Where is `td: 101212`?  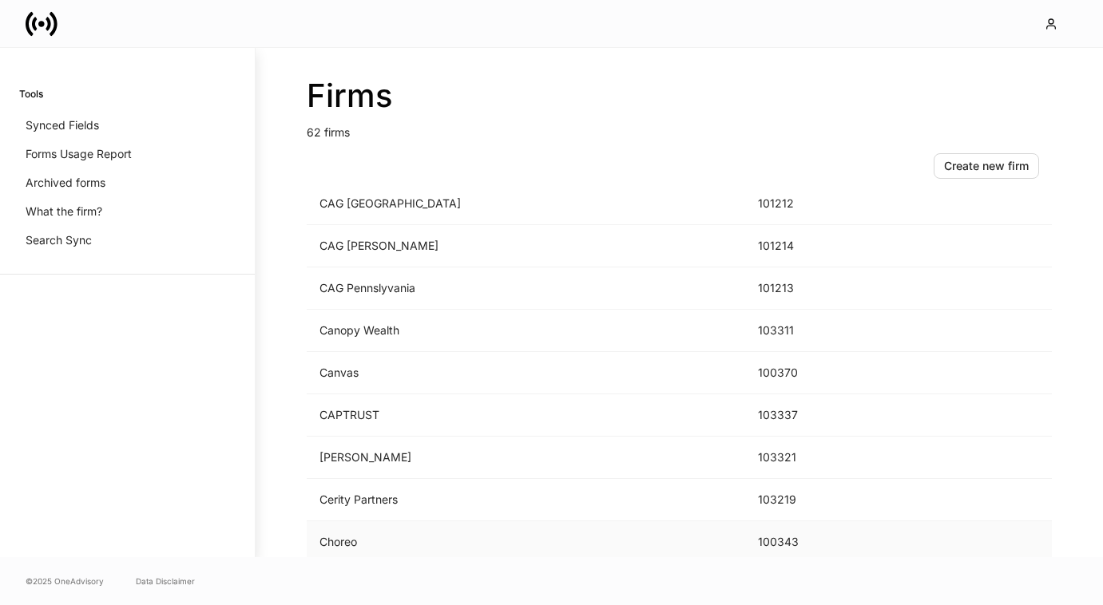
td: 101212 is located at coordinates (806, 204).